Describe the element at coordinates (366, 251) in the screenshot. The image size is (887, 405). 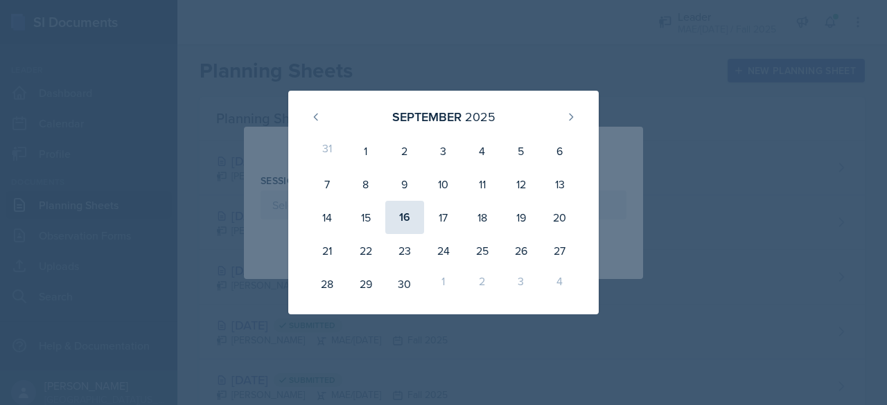
I see `div: 22` at that location.